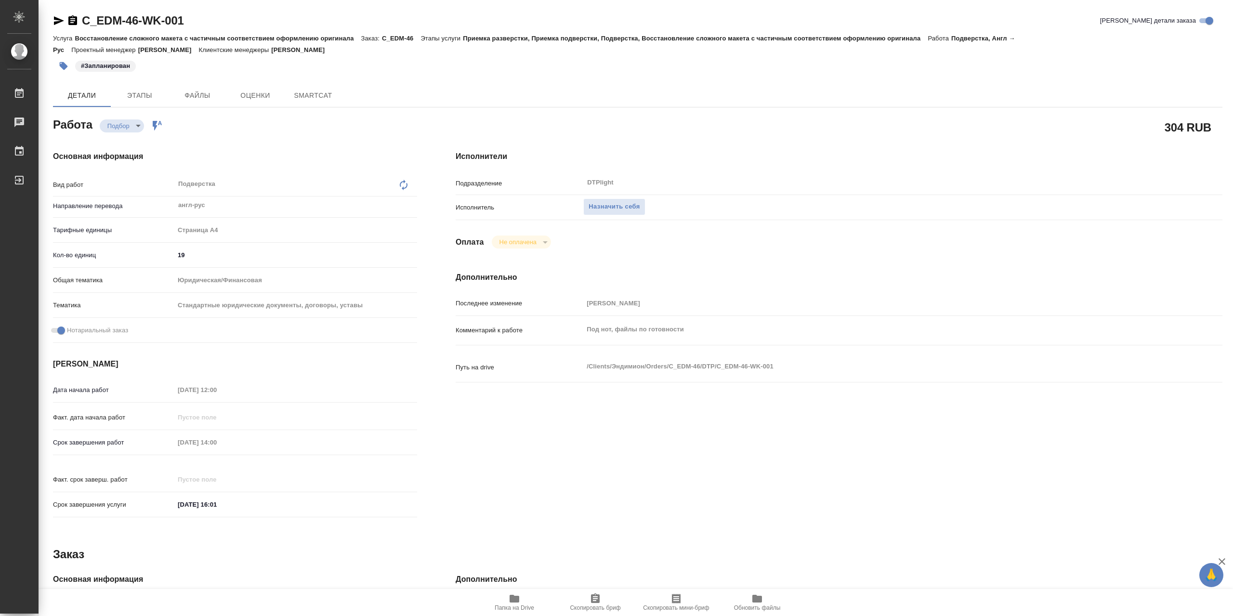 The width and height of the screenshot is (1233, 616). I want to click on h4: Исполнители, so click(839, 157).